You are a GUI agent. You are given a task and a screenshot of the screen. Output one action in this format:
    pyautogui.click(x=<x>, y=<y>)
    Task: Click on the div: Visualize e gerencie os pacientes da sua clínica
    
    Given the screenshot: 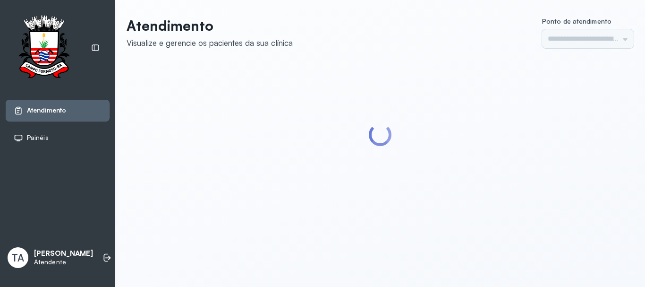 What is the action you would take?
    pyautogui.click(x=210, y=43)
    